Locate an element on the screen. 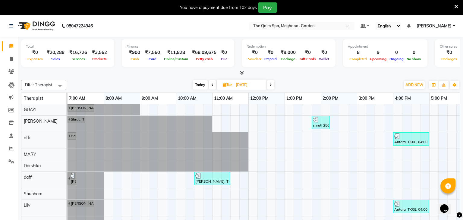 This screenshot has height=220, width=463. a: 7:00 AM is located at coordinates (77, 98).